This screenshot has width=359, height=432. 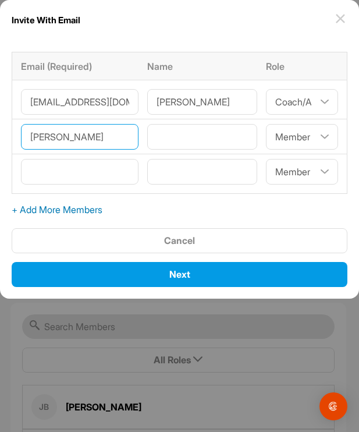 What do you see at coordinates (334, 406) in the screenshot?
I see `div: Open Intercom Messenger` at bounding box center [334, 406].